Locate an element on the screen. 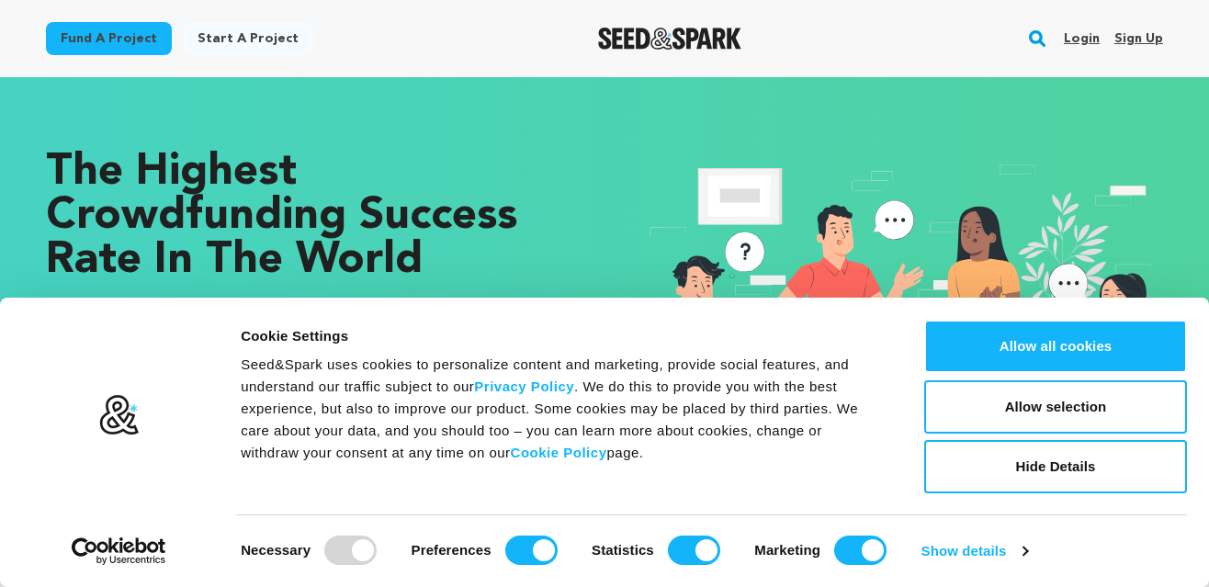 The height and width of the screenshot is (587, 1209). button: Allow selection is located at coordinates (1055, 407).